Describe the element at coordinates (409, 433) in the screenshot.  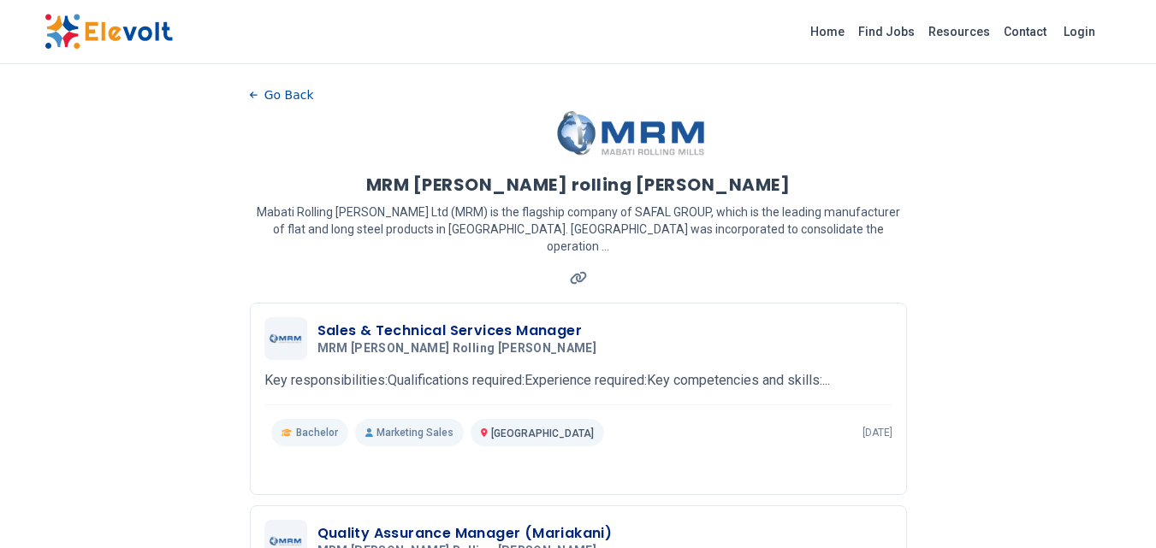
I see `p: Marketing Sales` at that location.